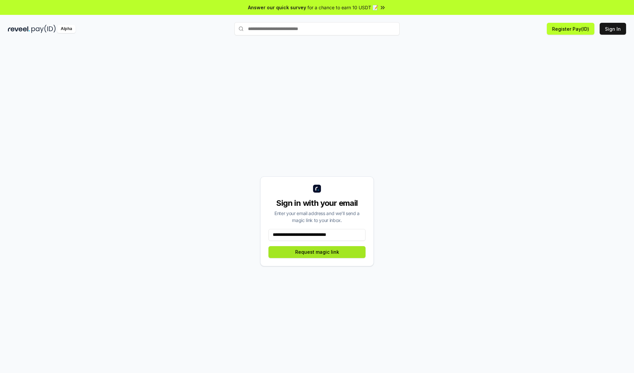  What do you see at coordinates (277, 7) in the screenshot?
I see `span: Answer our quick survey` at bounding box center [277, 7].